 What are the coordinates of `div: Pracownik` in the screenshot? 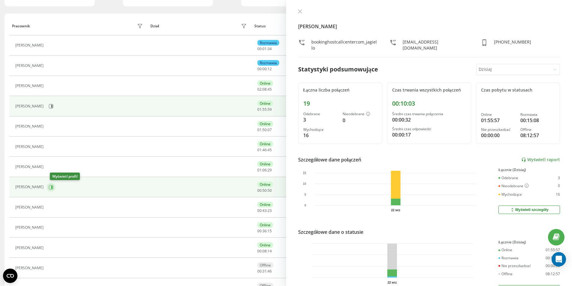 It's located at (21, 26).